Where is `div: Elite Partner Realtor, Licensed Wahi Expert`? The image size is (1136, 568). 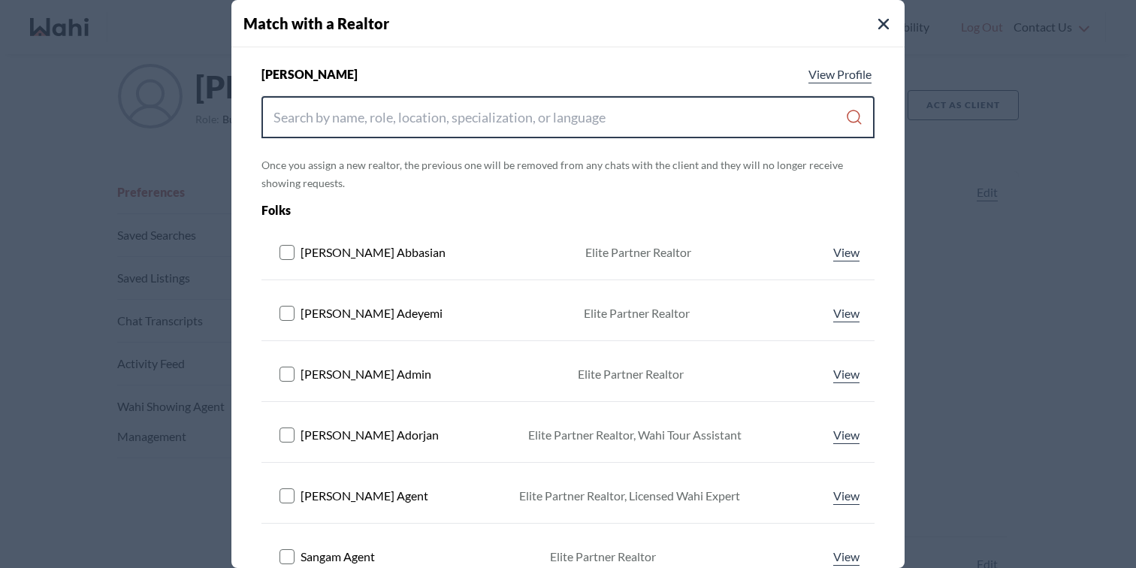 div: Elite Partner Realtor, Licensed Wahi Expert is located at coordinates (630, 496).